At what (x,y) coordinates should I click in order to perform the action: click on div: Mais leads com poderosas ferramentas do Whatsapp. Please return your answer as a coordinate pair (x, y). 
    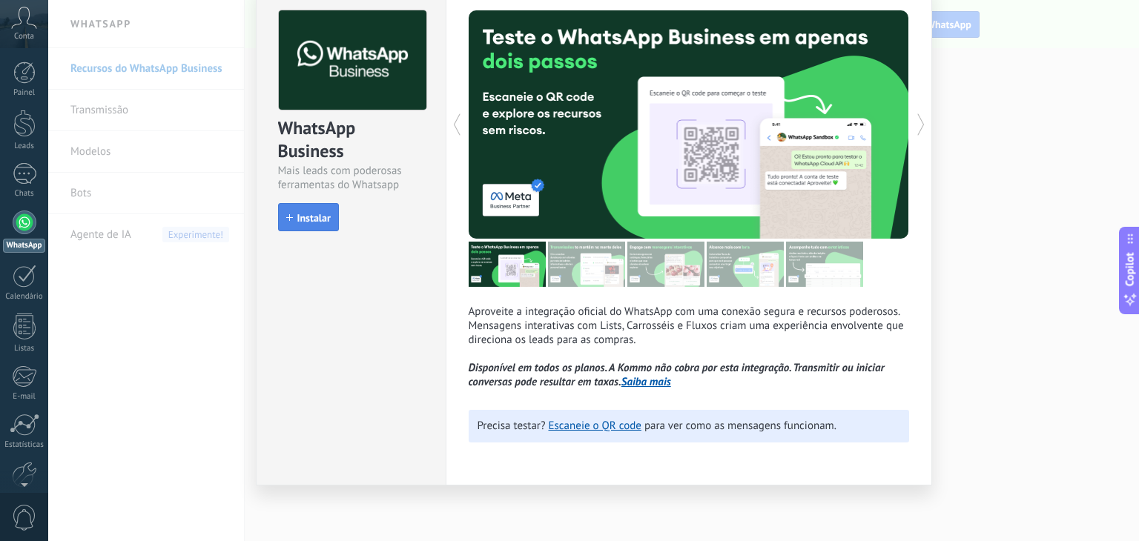
    Looking at the image, I should click on (351, 178).